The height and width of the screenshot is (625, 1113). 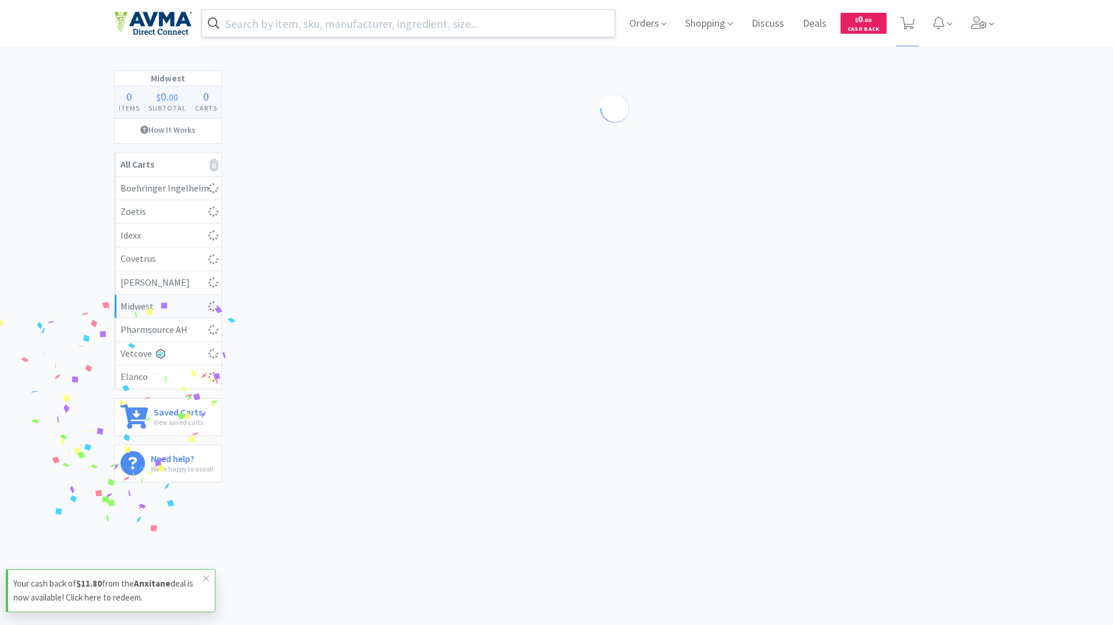 What do you see at coordinates (408, 23) in the screenshot?
I see `input: Search by item, sku, manufacturer, ingredient, size...` at bounding box center [408, 23].